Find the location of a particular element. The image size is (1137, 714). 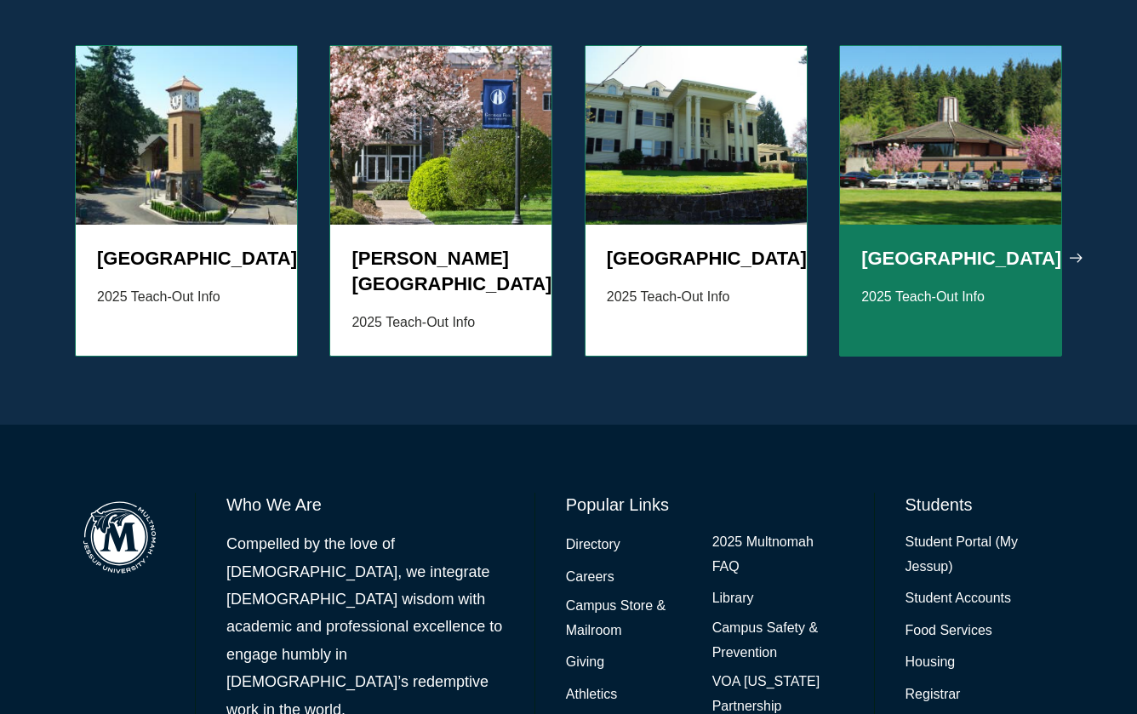

a: Careers is located at coordinates (590, 577).